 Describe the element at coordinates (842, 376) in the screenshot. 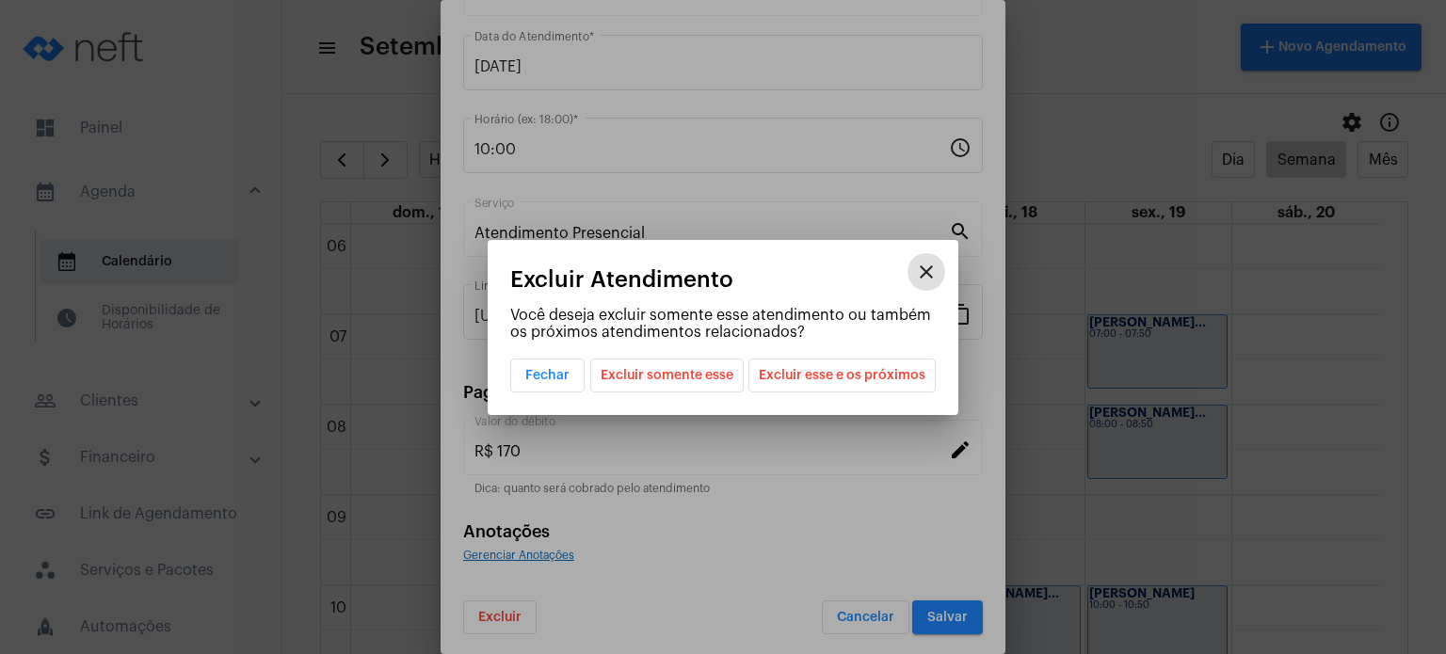

I see `button: Excluir esse e os próximos` at that location.